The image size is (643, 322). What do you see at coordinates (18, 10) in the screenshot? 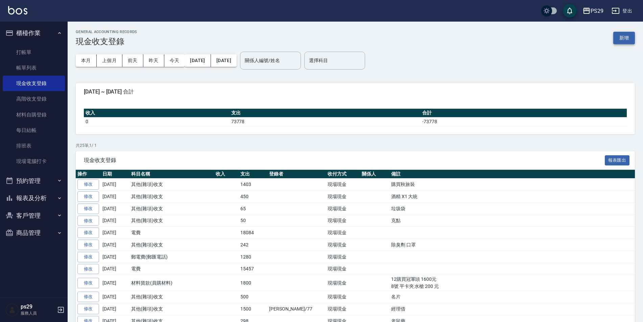
I see `img: Logo` at bounding box center [18, 10].